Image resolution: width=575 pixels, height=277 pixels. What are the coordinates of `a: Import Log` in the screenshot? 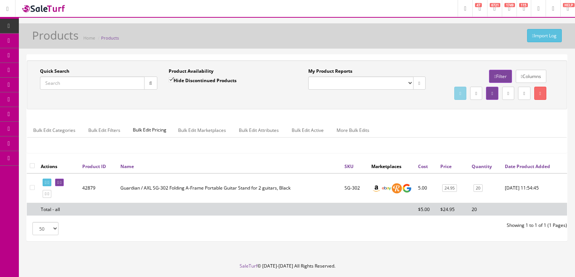 It's located at (545, 35).